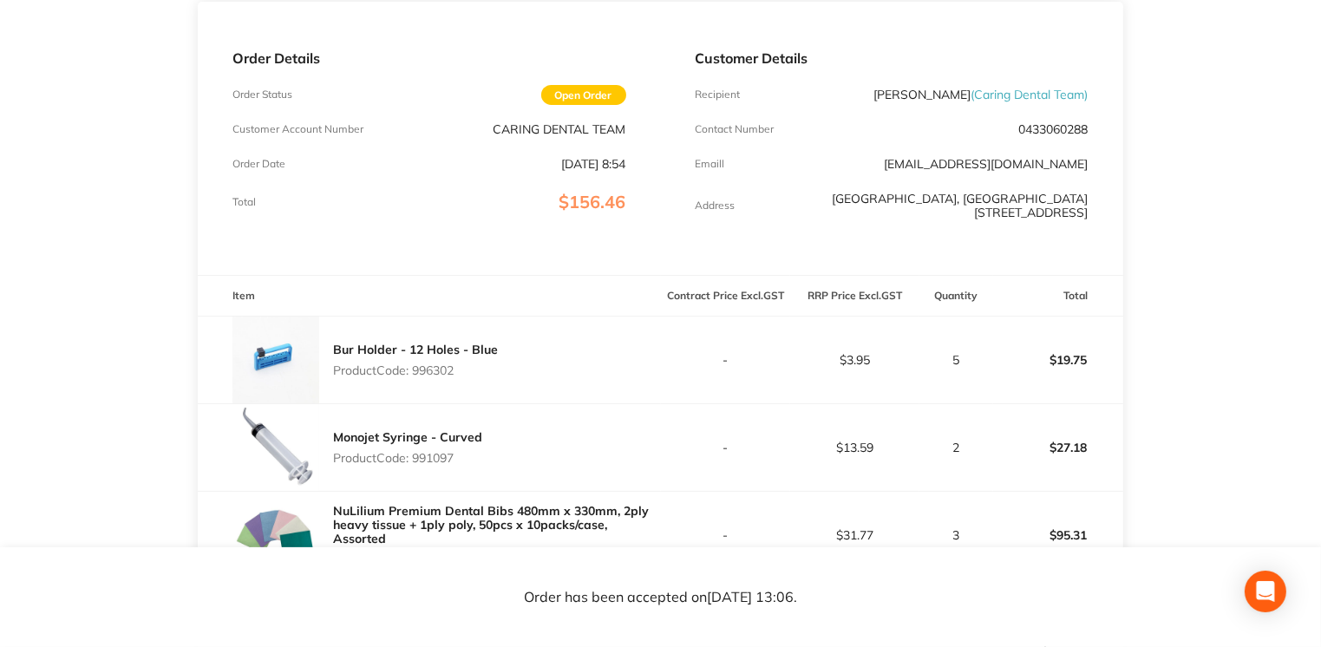 The height and width of the screenshot is (647, 1321). Describe the element at coordinates (855, 448) in the screenshot. I see `p: $13.59` at that location.